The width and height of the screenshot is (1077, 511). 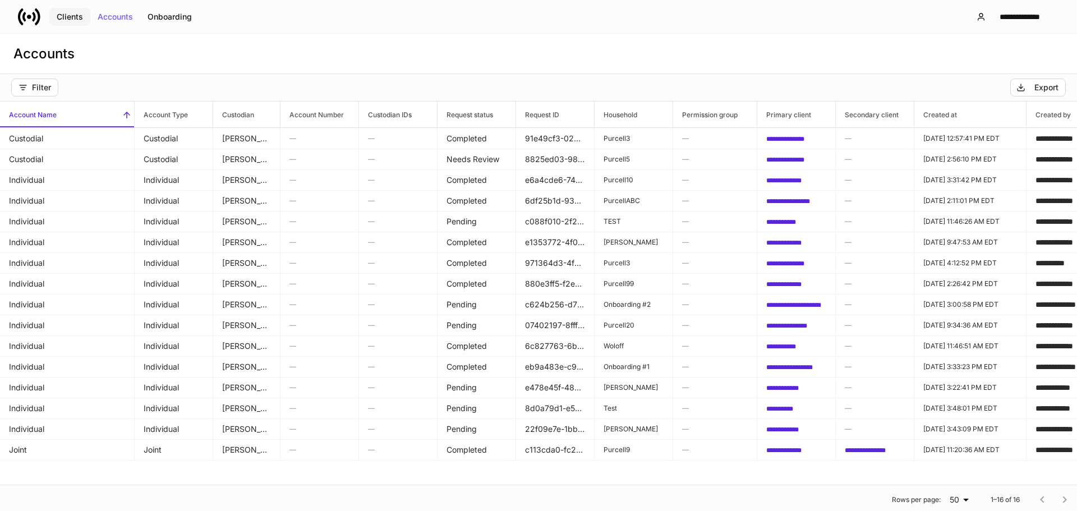 What do you see at coordinates (796, 114) in the screenshot?
I see `span: Primary client` at bounding box center [796, 114].